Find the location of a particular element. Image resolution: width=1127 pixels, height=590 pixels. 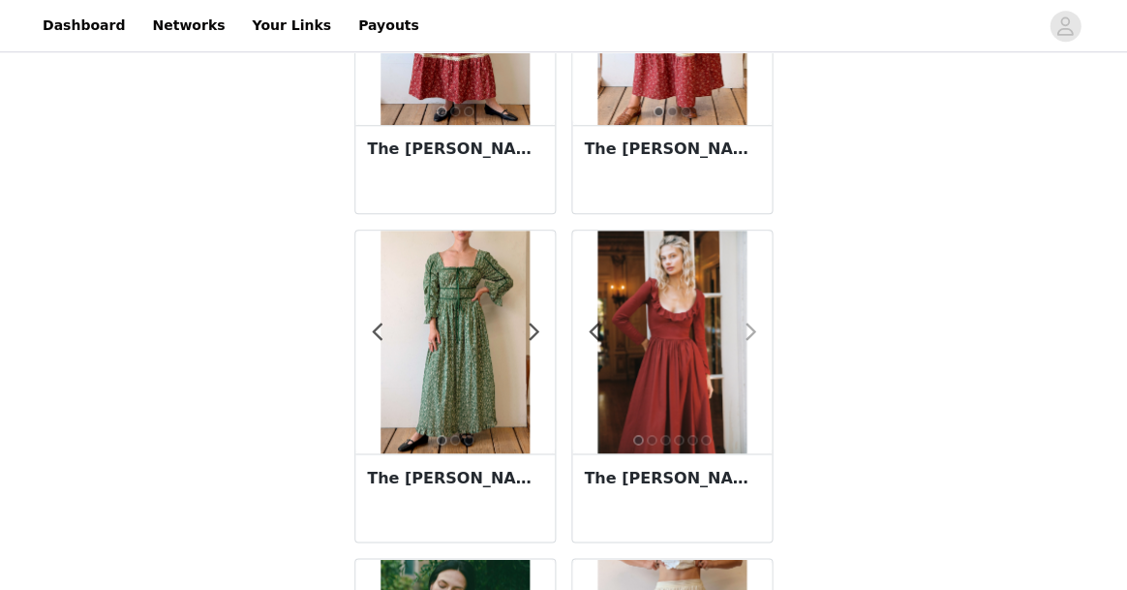

a: Your Links is located at coordinates (291, 25).